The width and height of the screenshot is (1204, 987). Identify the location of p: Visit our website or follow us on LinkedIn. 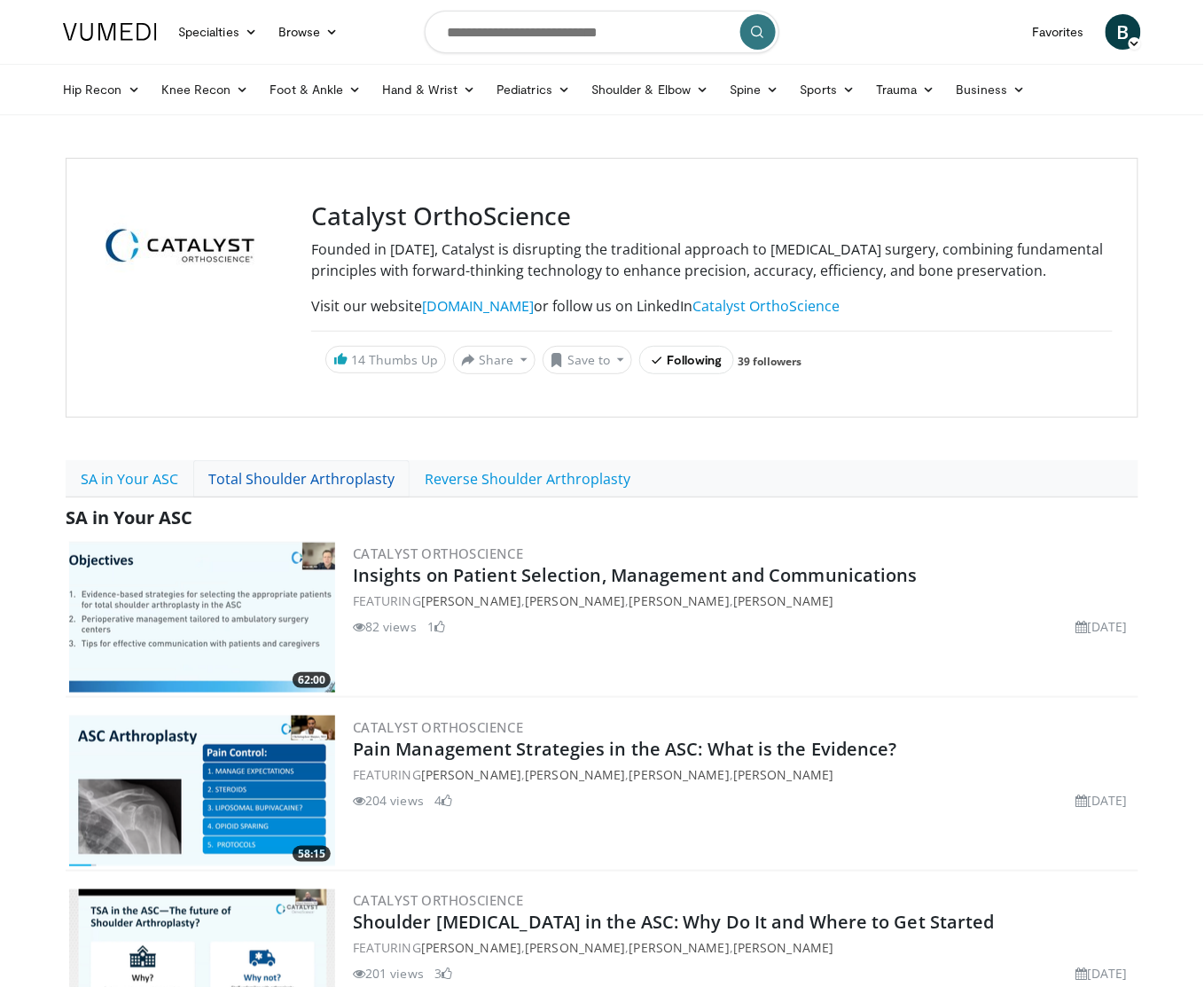
(712, 306).